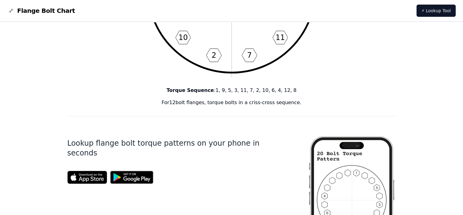 This screenshot has width=463, height=215. I want to click on text: 10, so click(183, 38).